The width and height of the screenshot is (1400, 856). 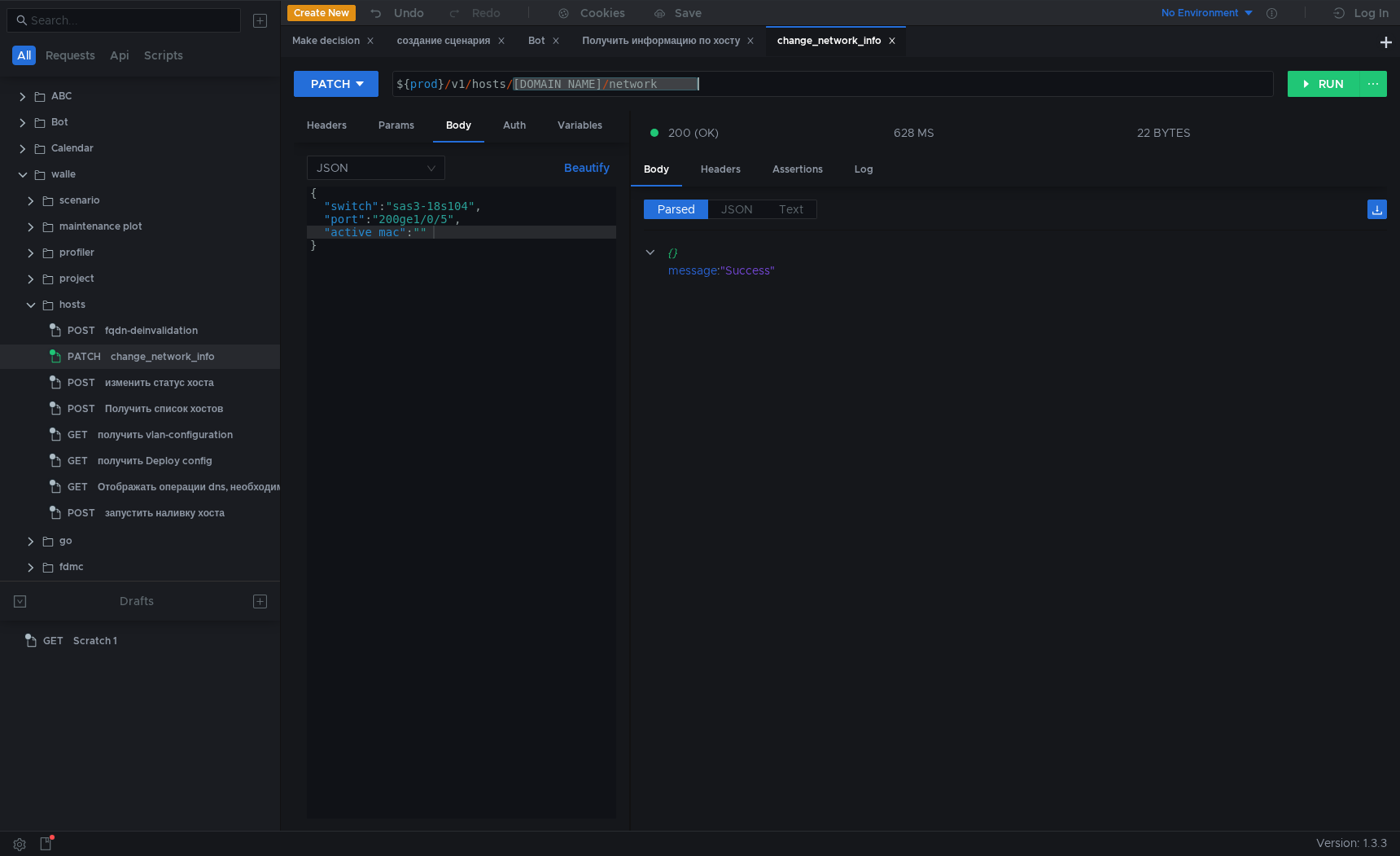 I want to click on span: 200 (OK), so click(x=694, y=132).